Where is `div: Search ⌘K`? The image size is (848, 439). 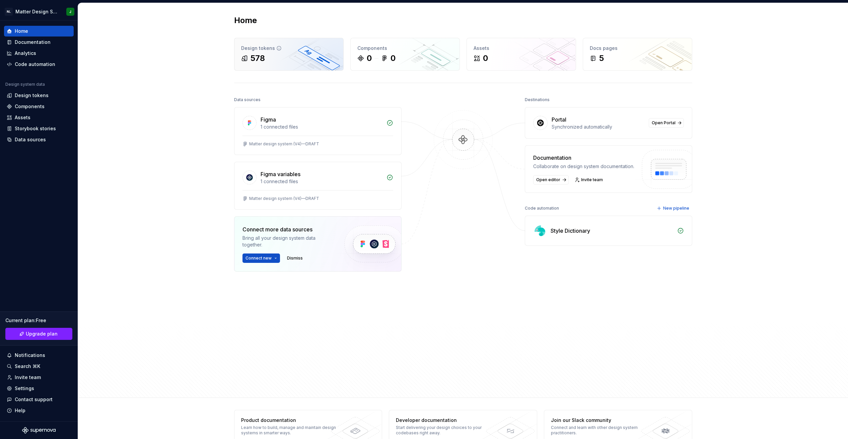 div: Search ⌘K is located at coordinates (27, 367).